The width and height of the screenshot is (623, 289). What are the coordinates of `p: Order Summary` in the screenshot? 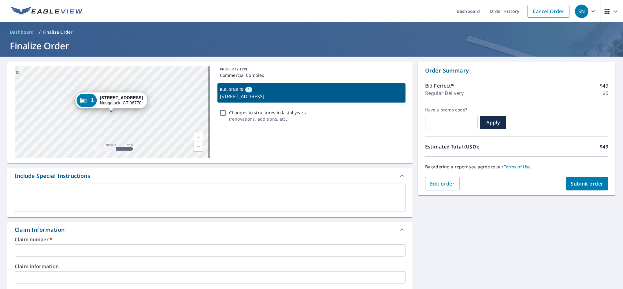 It's located at (517, 70).